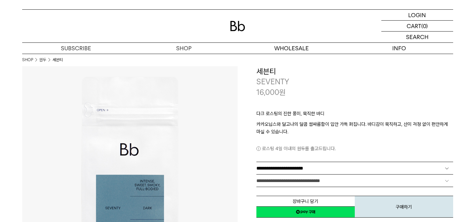  I want to click on p: 로스팅 4일 이내의 원두를 출고드립니다., so click(354, 149).